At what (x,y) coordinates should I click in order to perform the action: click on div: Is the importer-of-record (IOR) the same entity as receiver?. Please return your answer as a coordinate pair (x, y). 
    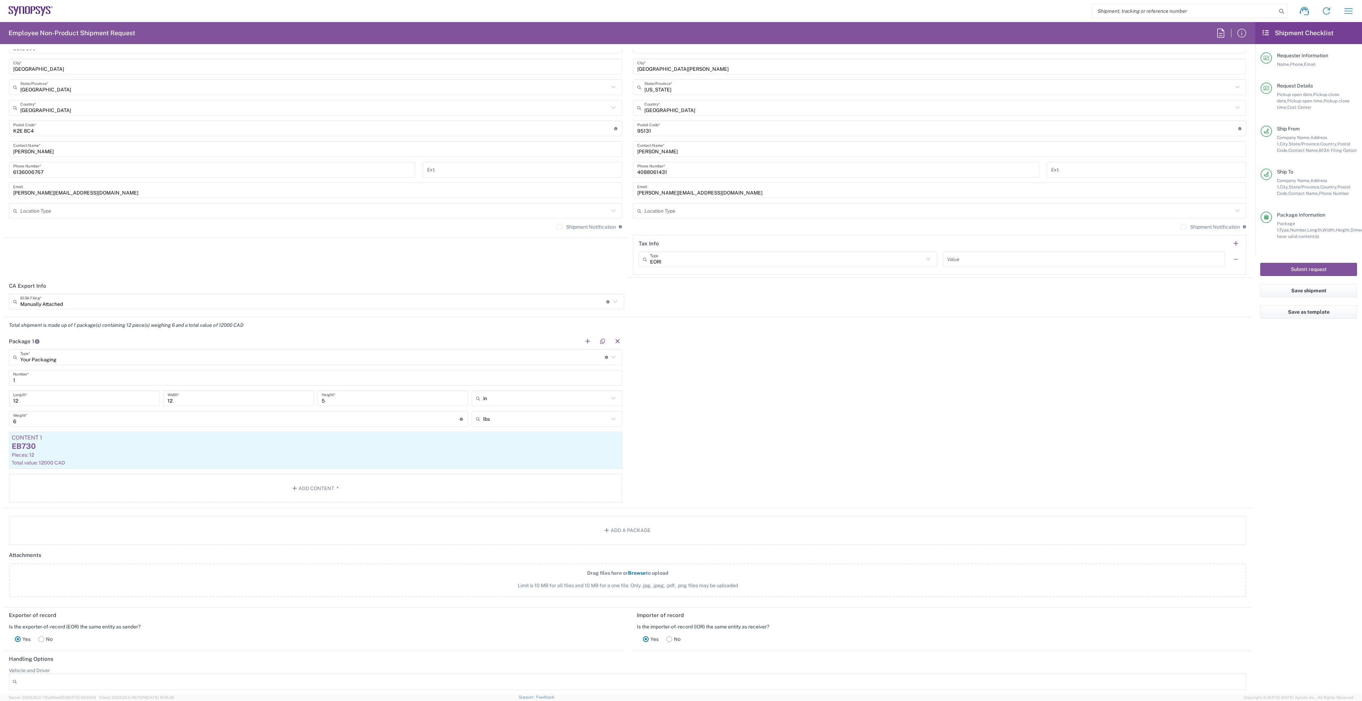
    Looking at the image, I should click on (942, 627).